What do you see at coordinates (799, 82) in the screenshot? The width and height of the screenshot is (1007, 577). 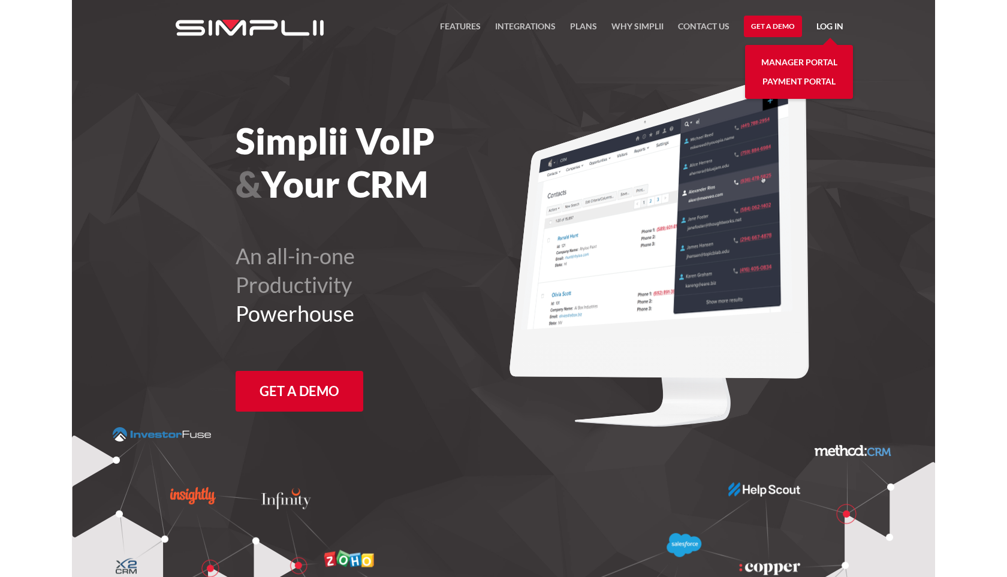 I see `a: Payment Portal` at bounding box center [799, 82].